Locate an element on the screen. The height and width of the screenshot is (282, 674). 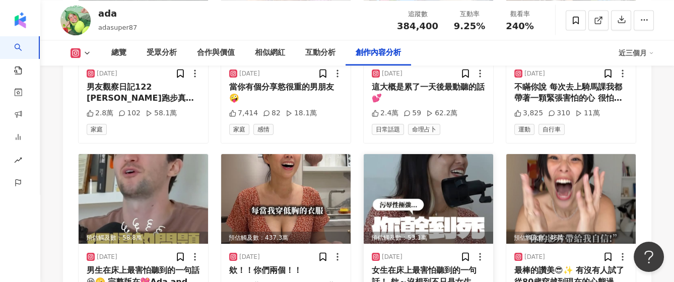
div: 18.1萬 is located at coordinates (301, 113).